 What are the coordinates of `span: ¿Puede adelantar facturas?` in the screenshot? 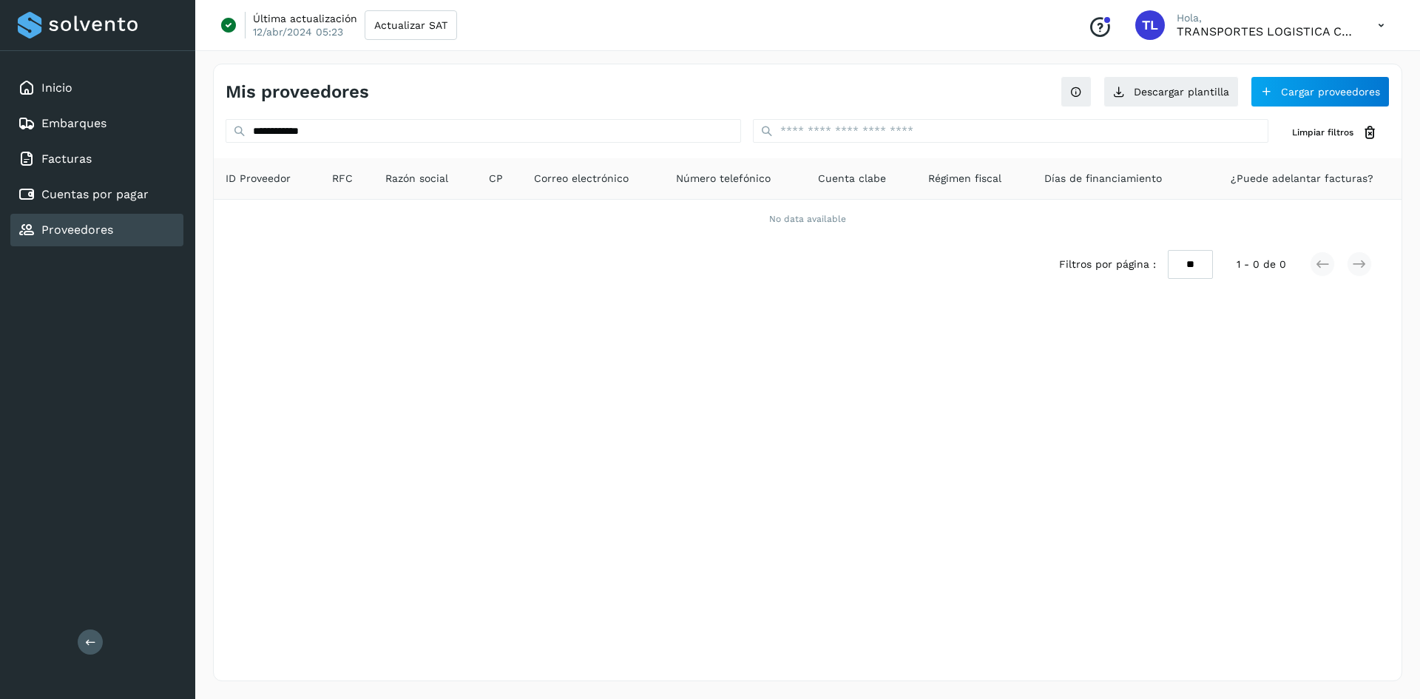 It's located at (1302, 178).